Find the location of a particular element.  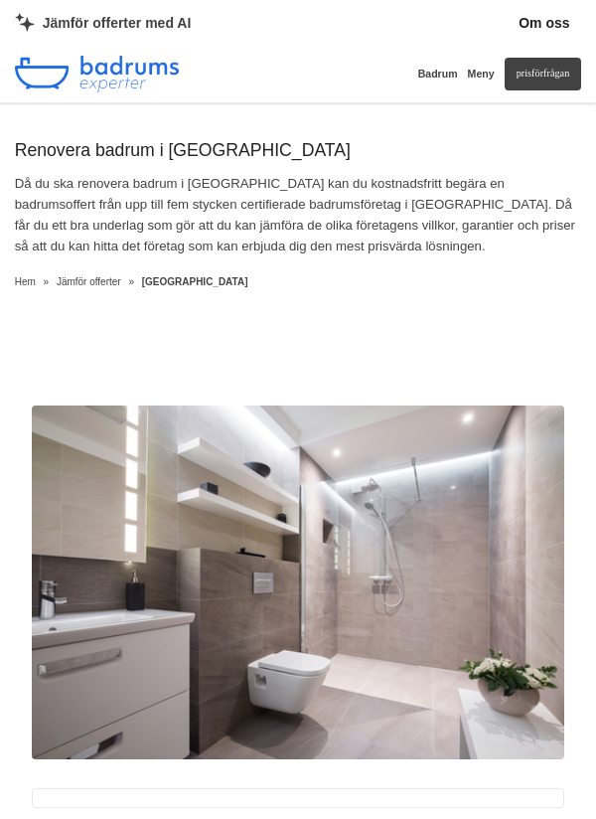

a: prisförfrågan is located at coordinates (544, 74).